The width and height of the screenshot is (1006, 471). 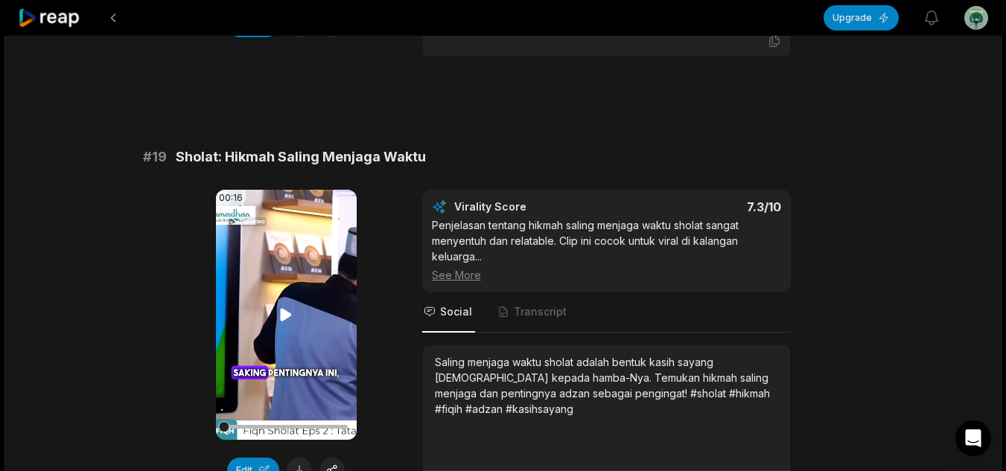 I want to click on div: Open Intercom Messenger, so click(x=973, y=439).